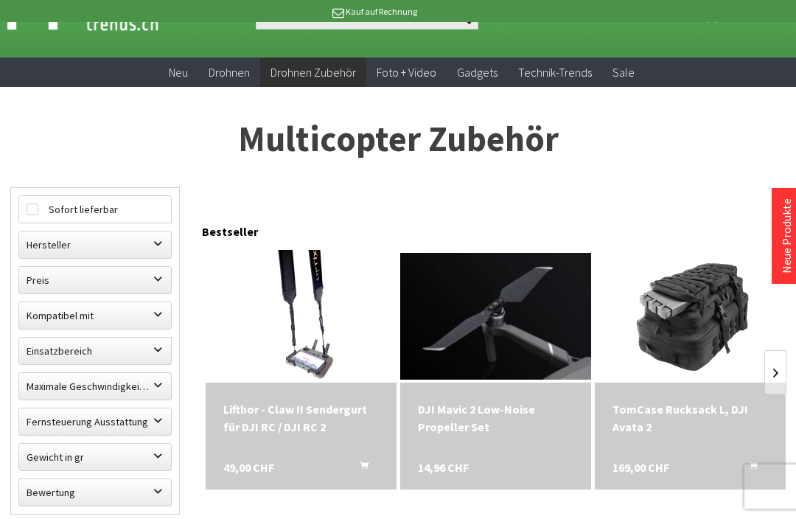  What do you see at coordinates (477, 72) in the screenshot?
I see `span: Gadgets` at bounding box center [477, 72].